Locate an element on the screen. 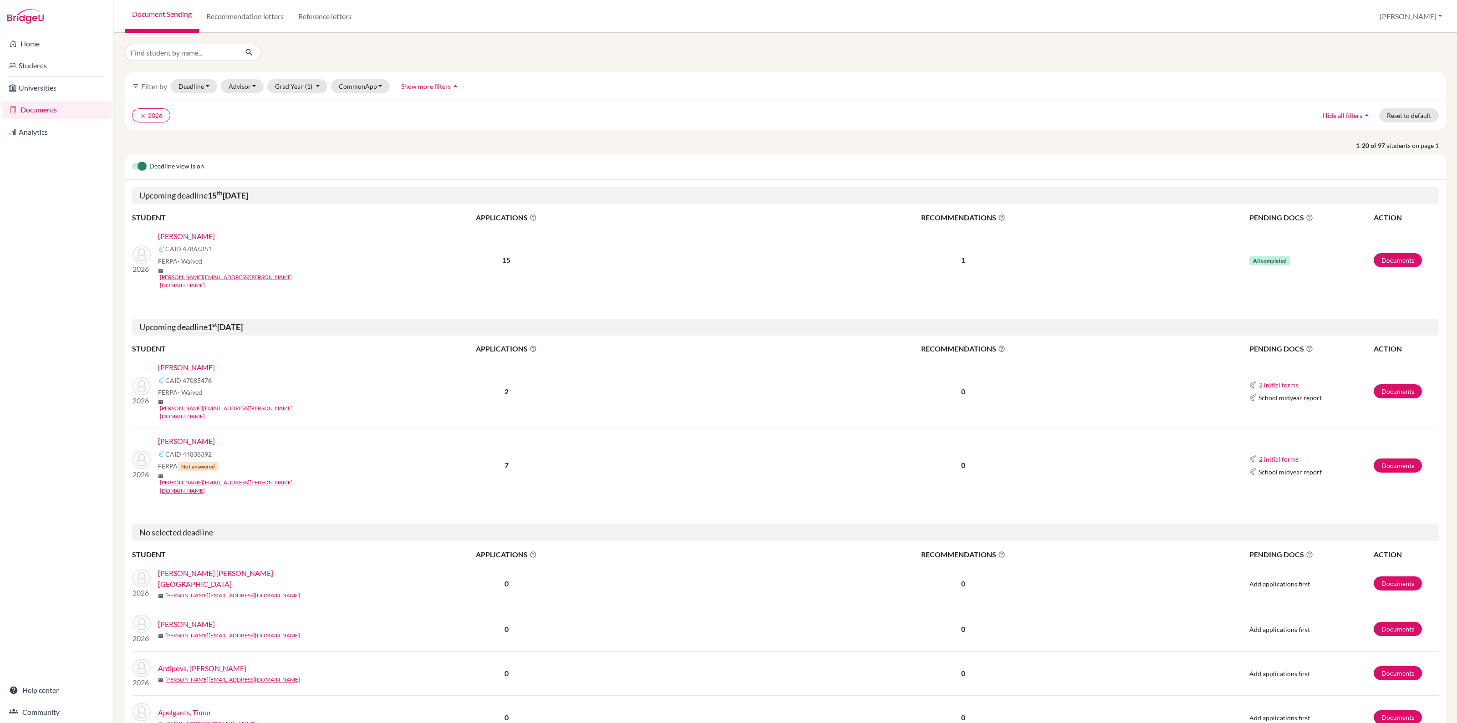 Image resolution: width=1457 pixels, height=723 pixels. sup: st is located at coordinates (214, 325).